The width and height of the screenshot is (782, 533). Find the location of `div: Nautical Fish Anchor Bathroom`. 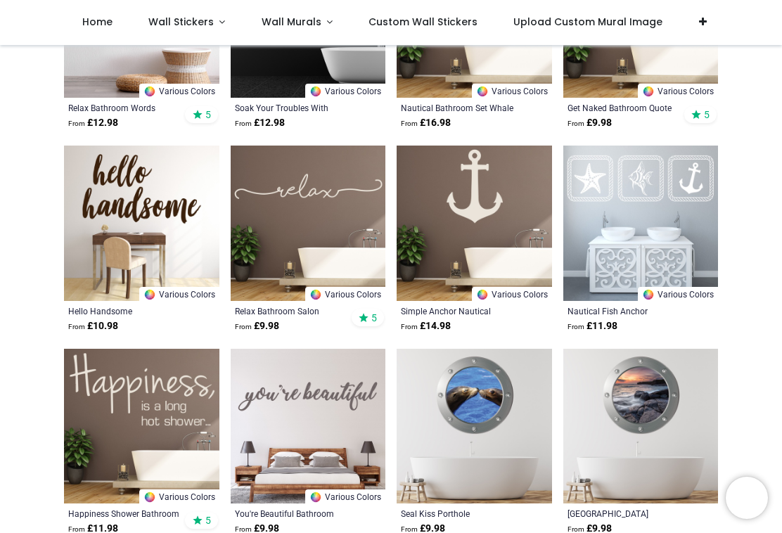

div: Nautical Fish Anchor Bathroom is located at coordinates (626, 311).